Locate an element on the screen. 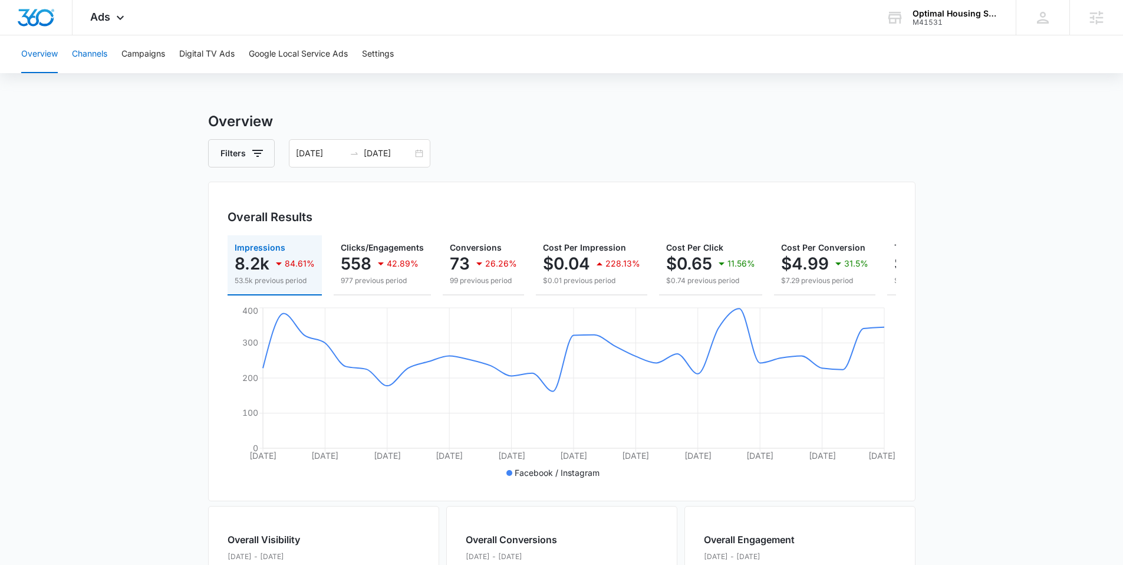 This screenshot has width=1123, height=565. span: Cost Per Click is located at coordinates (695, 247).